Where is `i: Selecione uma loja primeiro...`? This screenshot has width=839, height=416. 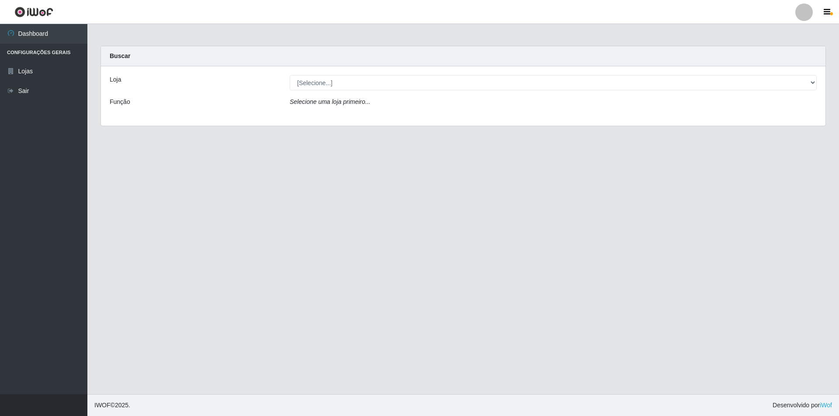 i: Selecione uma loja primeiro... is located at coordinates (330, 102).